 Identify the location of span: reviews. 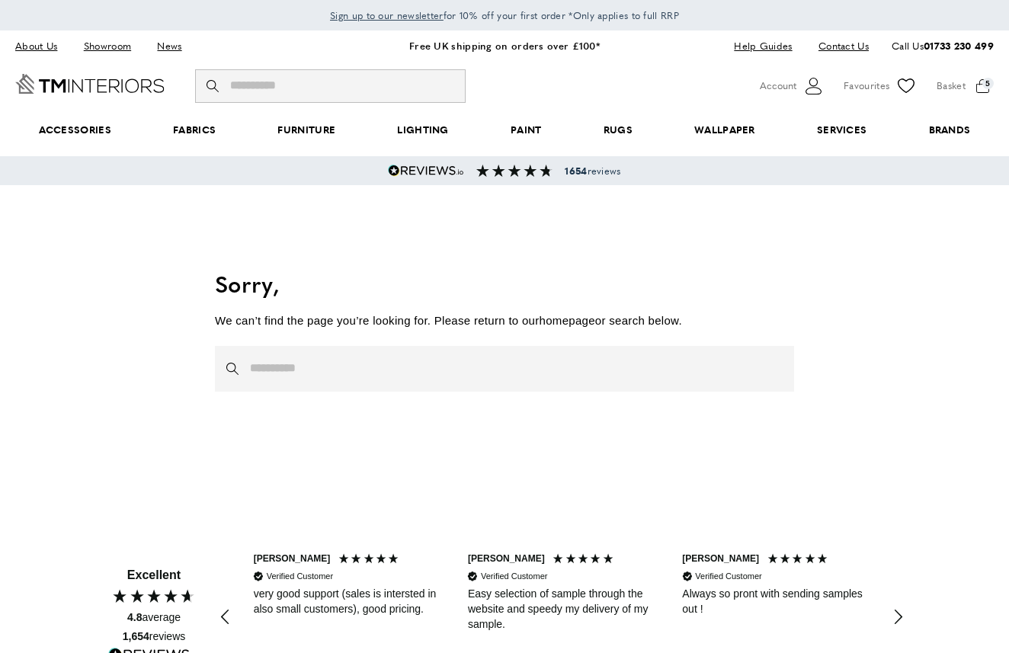
(592, 171).